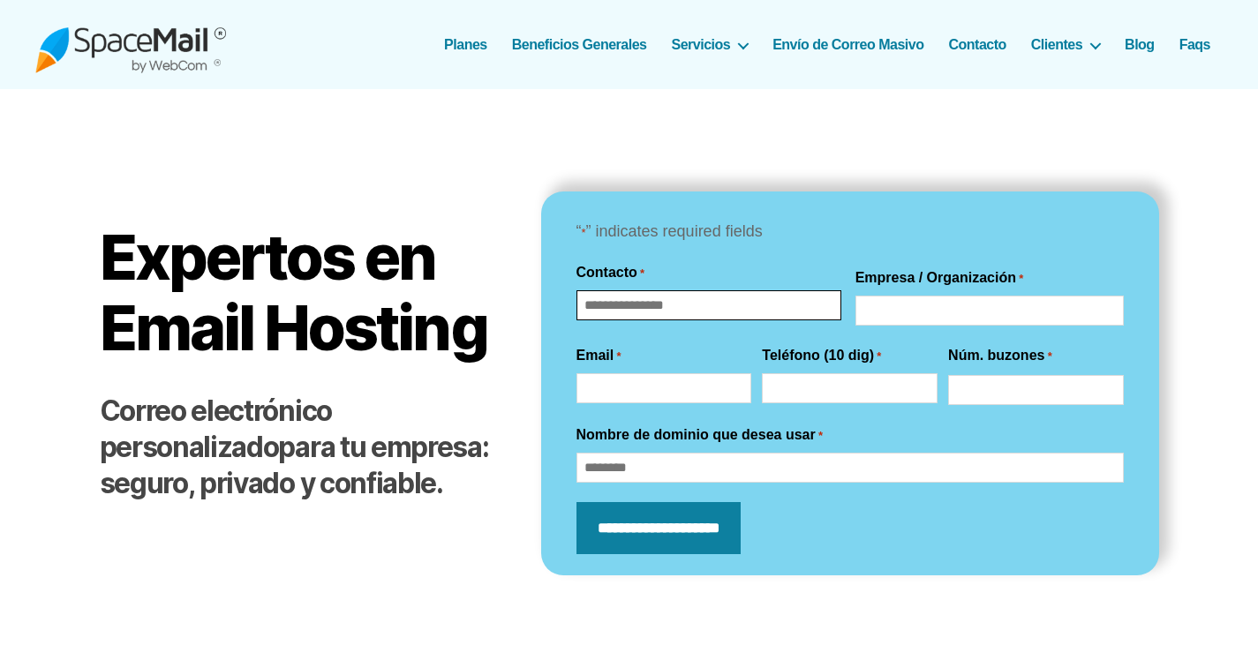 This screenshot has height=645, width=1258. I want to click on p: “ ” indicates required fields, so click(850, 232).